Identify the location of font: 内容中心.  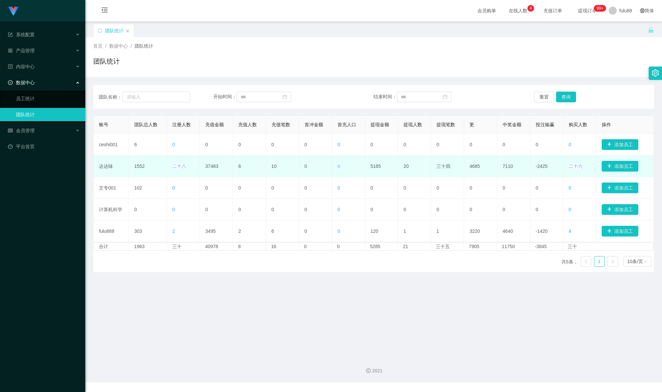
(25, 67).